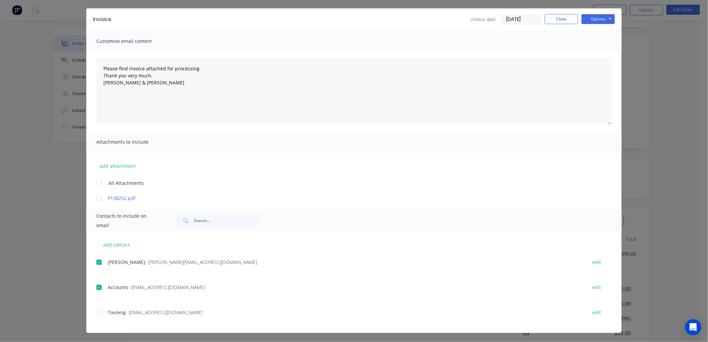  Describe the element at coordinates (693, 327) in the screenshot. I see `div: Open Intercom Messenger` at that location.